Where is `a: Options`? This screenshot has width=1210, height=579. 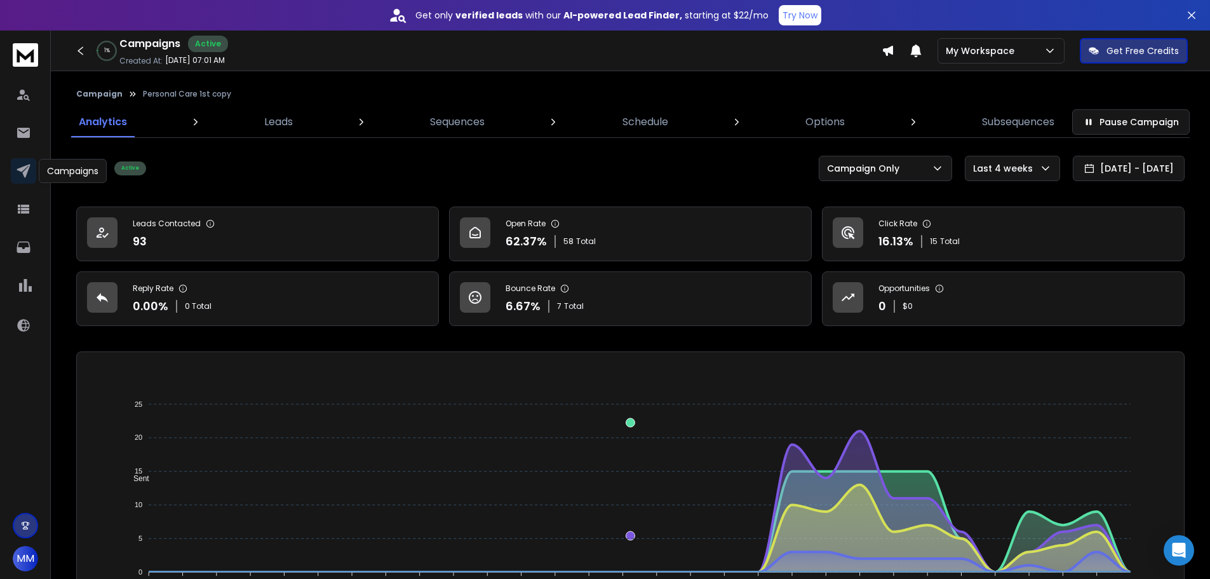
a: Options is located at coordinates (825, 122).